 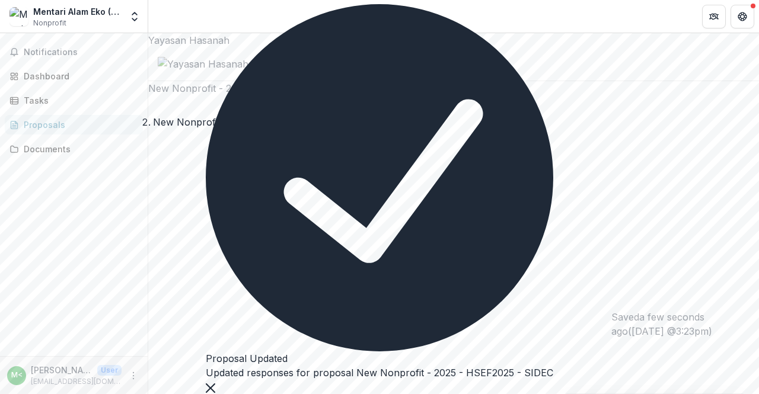 I want to click on div: Proposals, so click(x=78, y=124).